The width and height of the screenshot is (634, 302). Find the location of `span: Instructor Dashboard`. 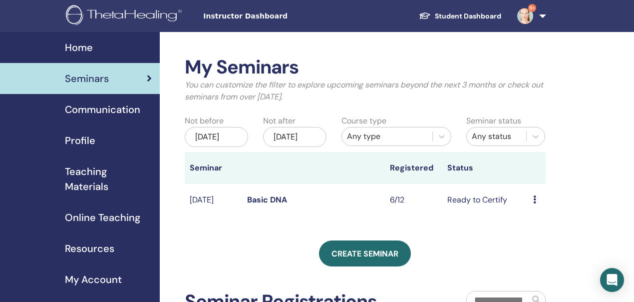

span: Instructor Dashboard is located at coordinates (278, 16).